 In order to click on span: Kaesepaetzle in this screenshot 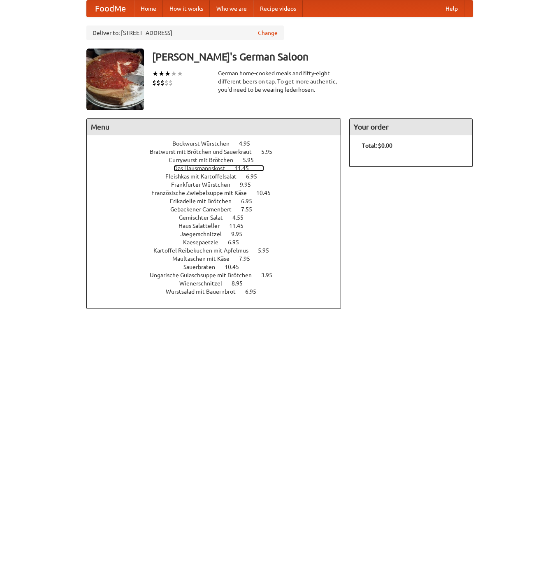, I will do `click(205, 242)`.